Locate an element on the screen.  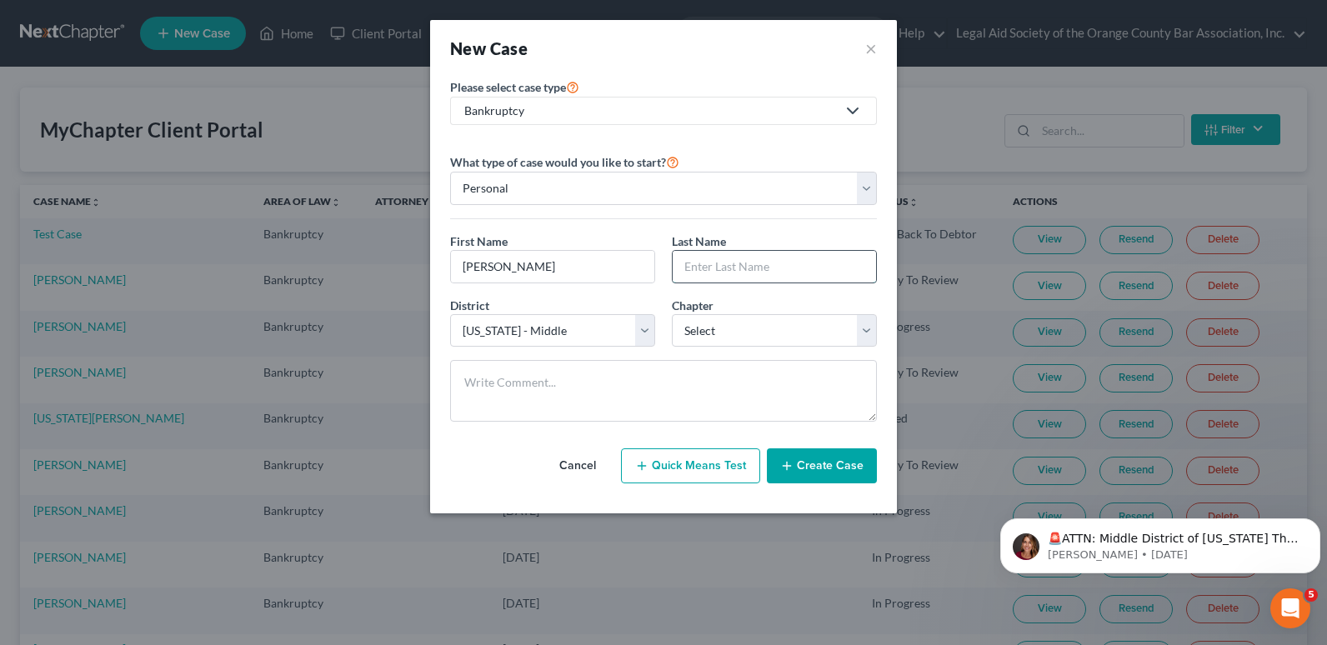
span: Please select case type is located at coordinates (508, 87).